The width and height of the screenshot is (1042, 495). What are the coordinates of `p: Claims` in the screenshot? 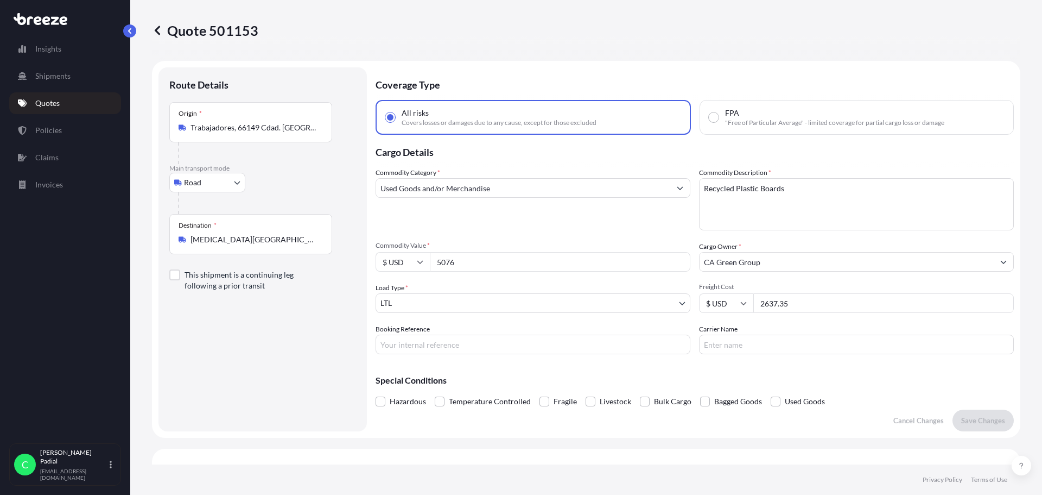 It's located at (47, 157).